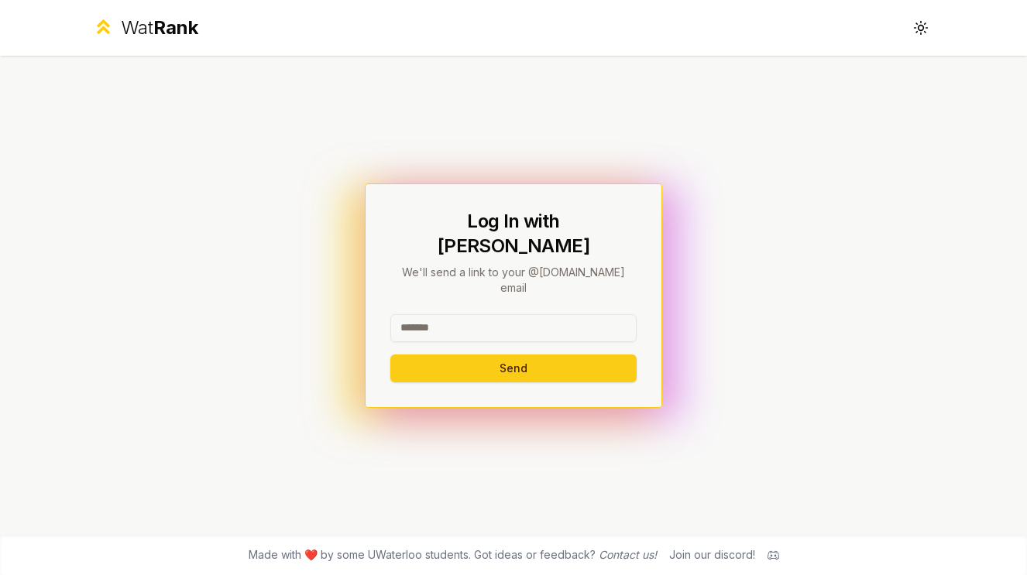  I want to click on div: Wat, so click(159, 28).